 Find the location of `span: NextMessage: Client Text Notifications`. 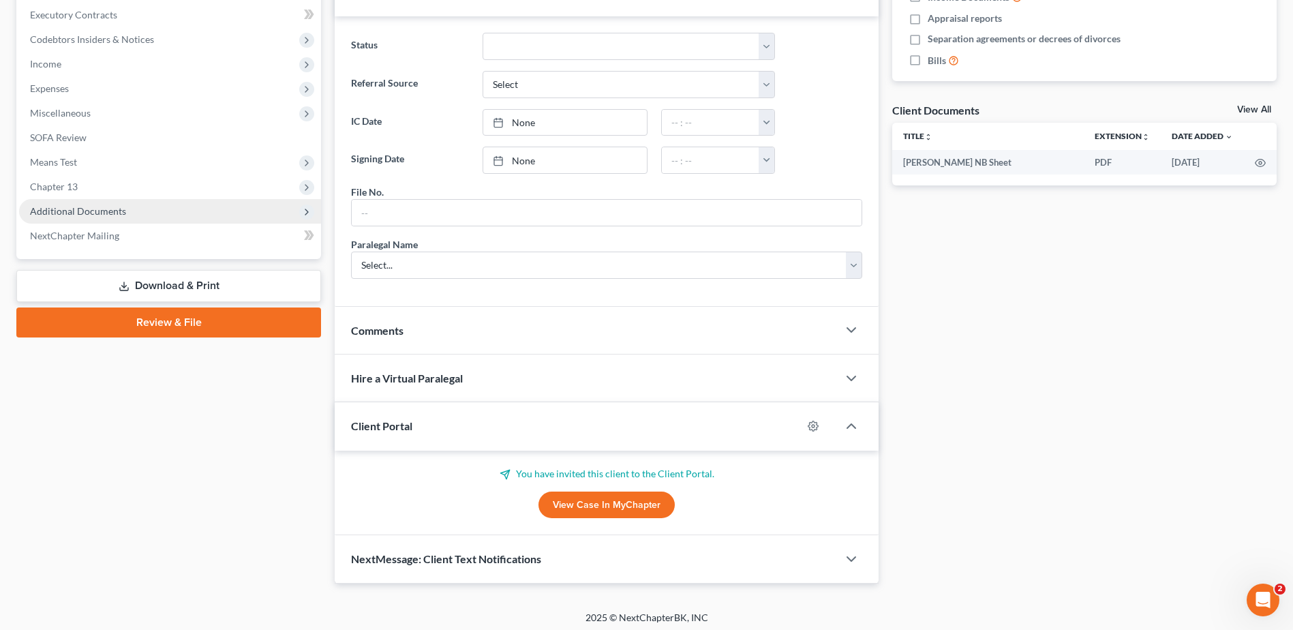

span: NextMessage: Client Text Notifications is located at coordinates (446, 558).